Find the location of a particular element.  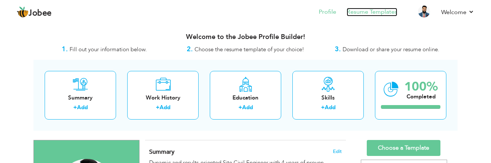

div: 100% is located at coordinates (421, 87).